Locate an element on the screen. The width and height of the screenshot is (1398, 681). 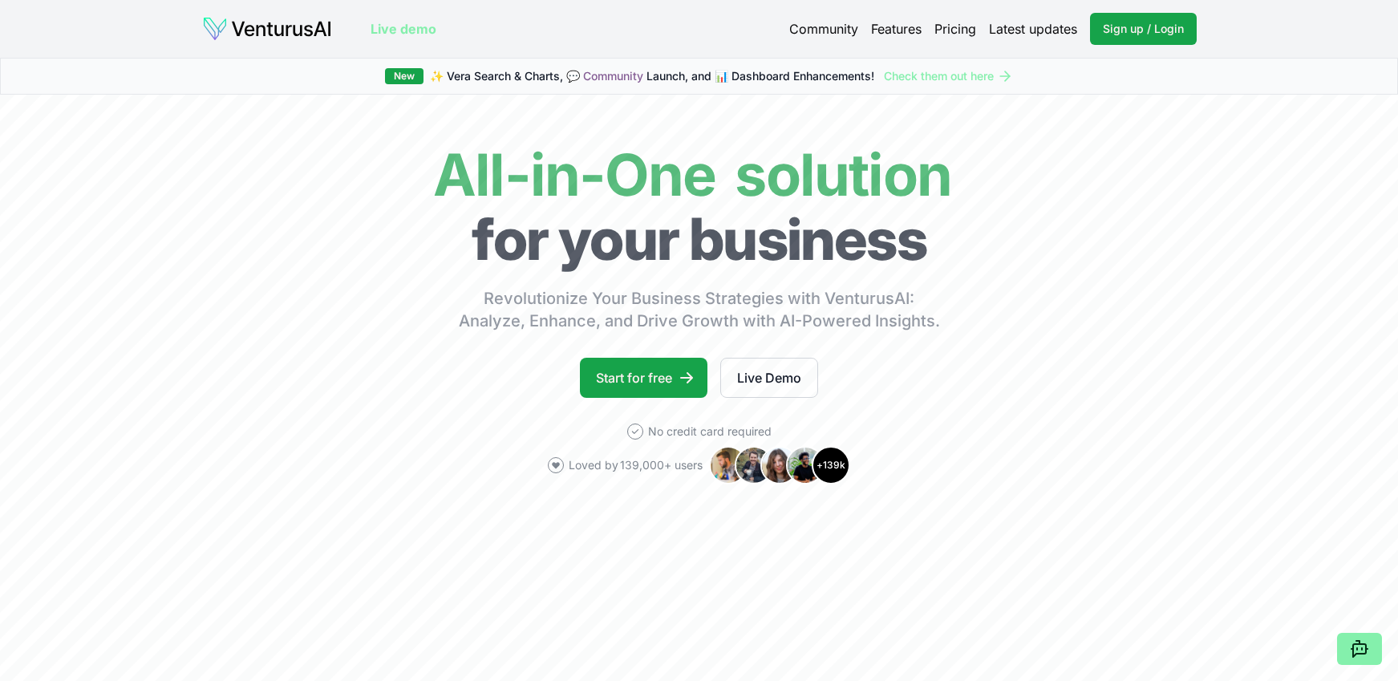
img: Avatar 4 is located at coordinates (805, 465).